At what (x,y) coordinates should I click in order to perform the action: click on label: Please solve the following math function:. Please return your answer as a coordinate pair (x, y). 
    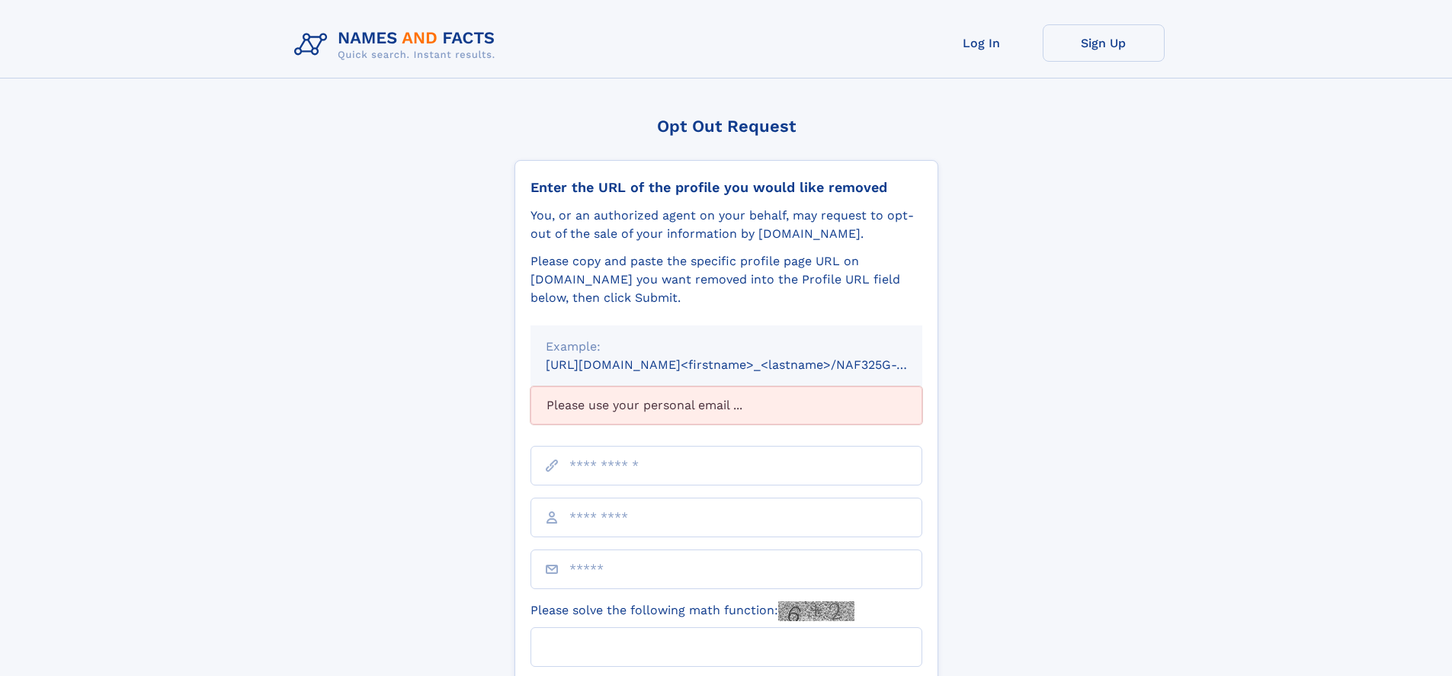
    Looking at the image, I should click on (692, 611).